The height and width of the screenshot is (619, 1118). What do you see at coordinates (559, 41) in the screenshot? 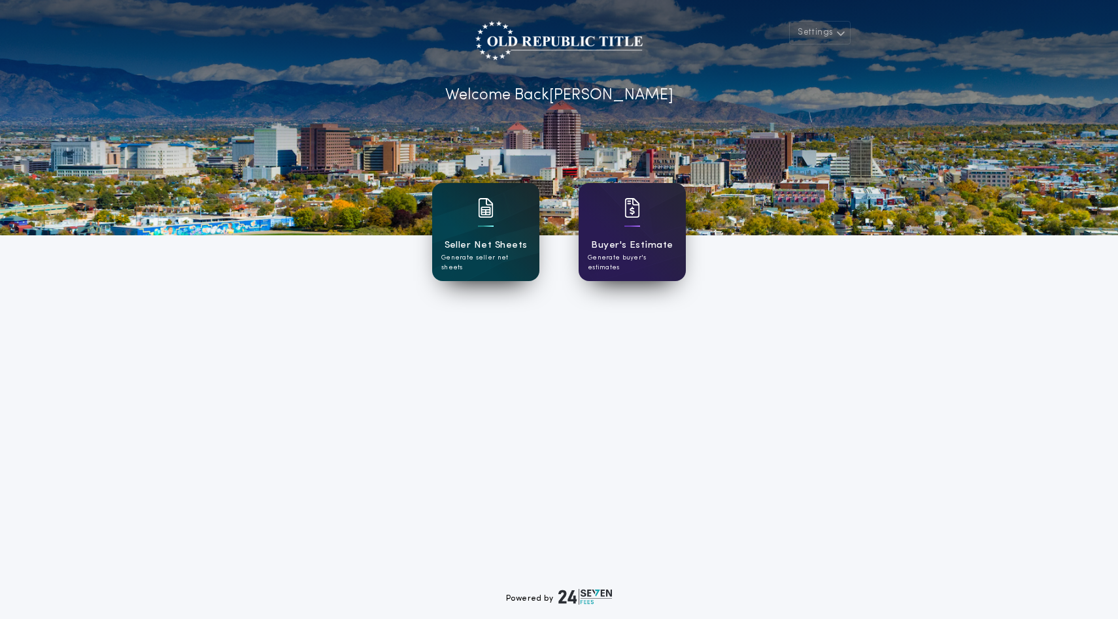
I see `img: account-logo` at bounding box center [559, 41].